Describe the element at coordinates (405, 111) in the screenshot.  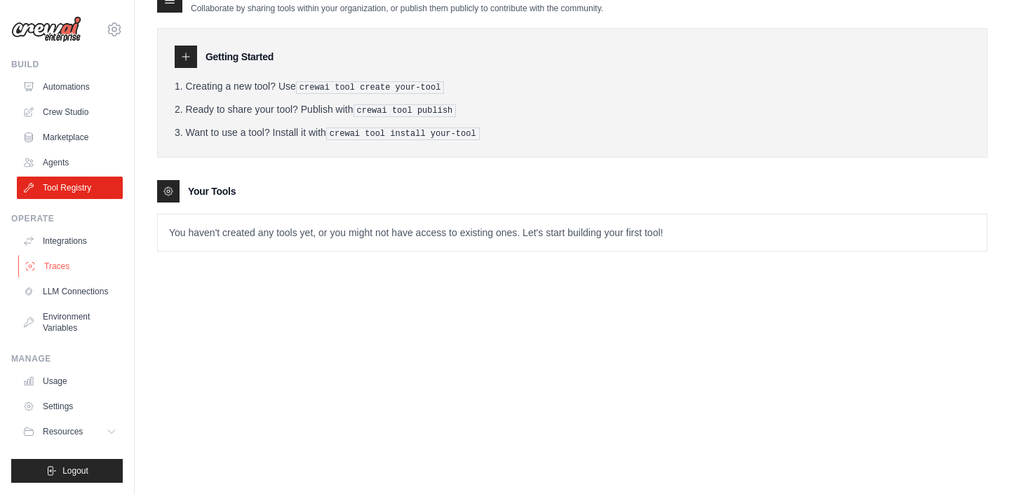
I see `pre: crewai tool publish` at that location.